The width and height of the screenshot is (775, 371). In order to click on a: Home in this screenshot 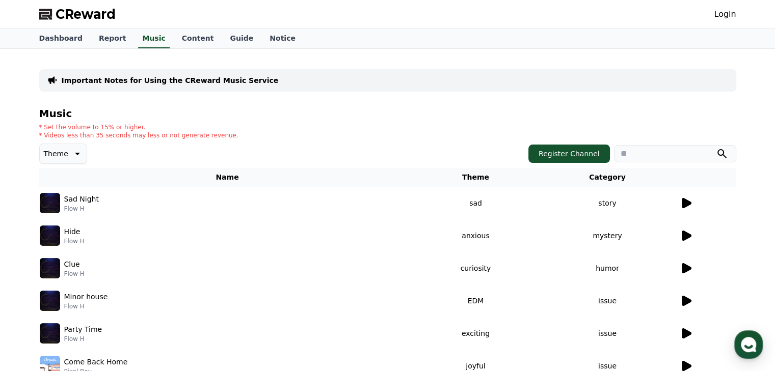, I will do `click(35, 300)`.